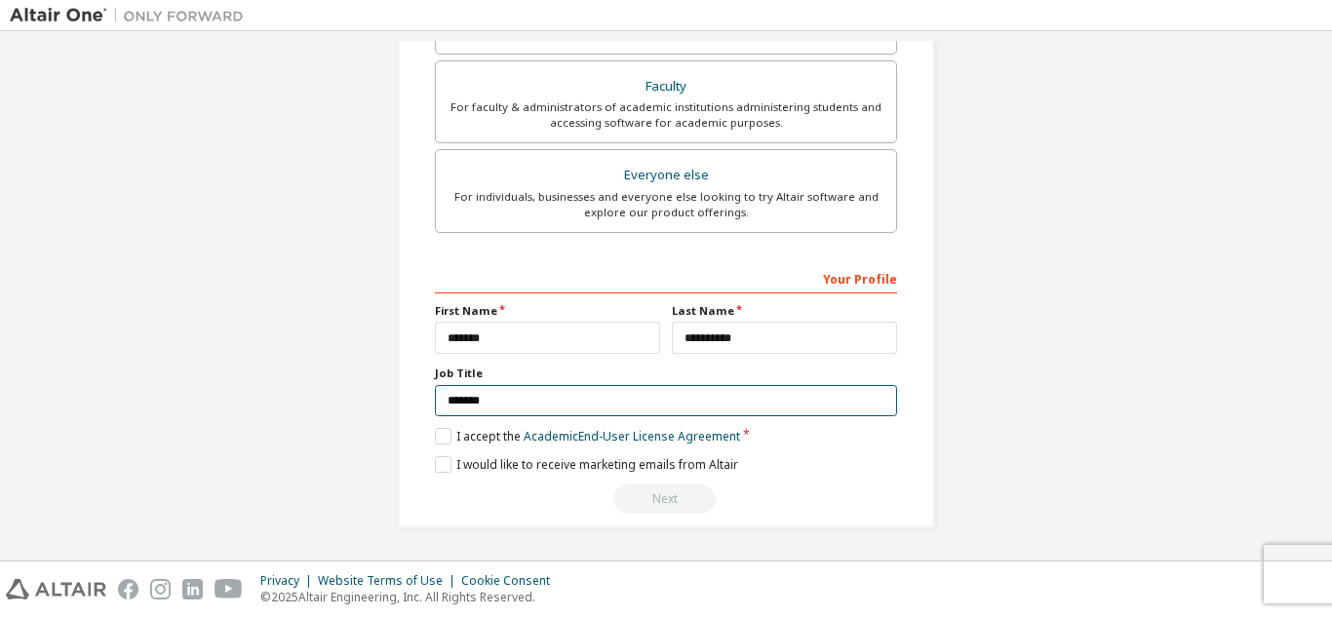 Image resolution: width=1332 pixels, height=617 pixels. Describe the element at coordinates (192, 589) in the screenshot. I see `img: linkedin.svg` at that location.